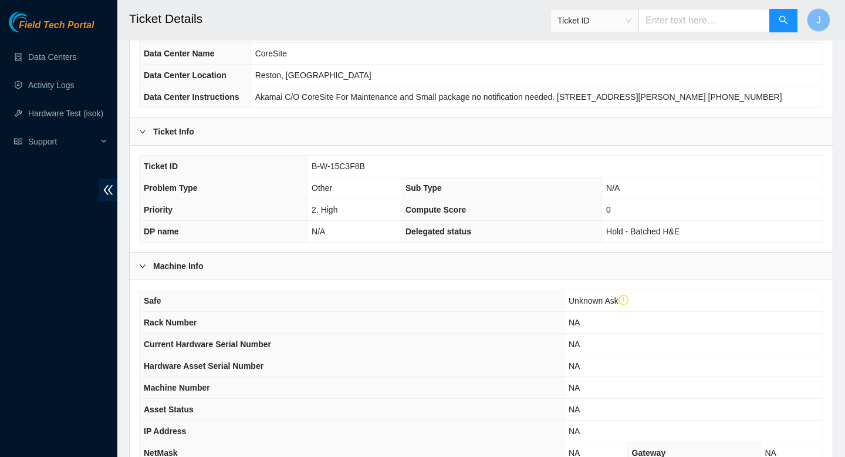  What do you see at coordinates (18, 141) in the screenshot?
I see `span: read` at bounding box center [18, 141].